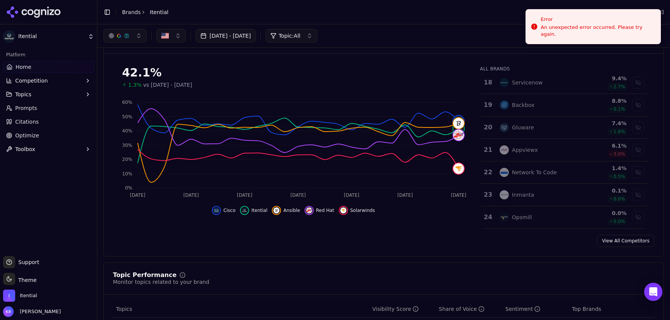 The height and width of the screenshot is (320, 670). I want to click on img: opsmill, so click(504, 217).